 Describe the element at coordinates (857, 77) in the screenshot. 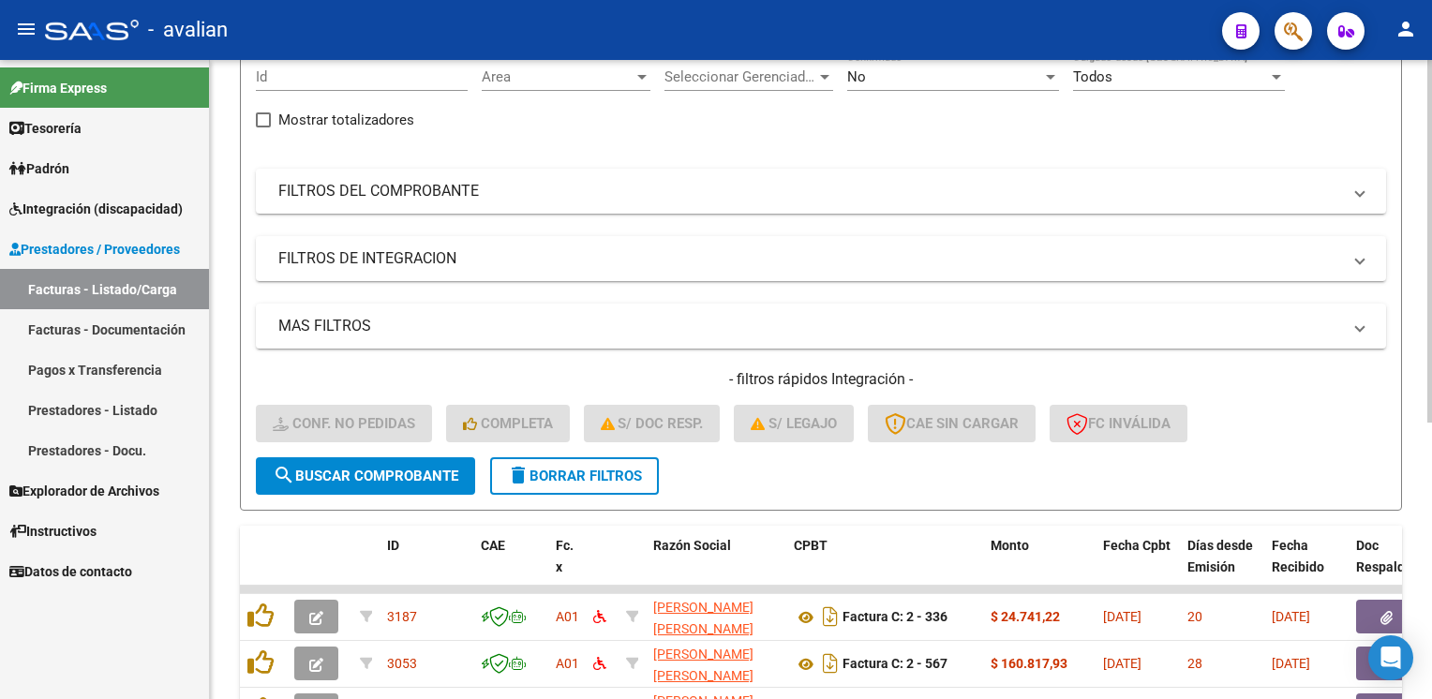

I see `span: No` at that location.